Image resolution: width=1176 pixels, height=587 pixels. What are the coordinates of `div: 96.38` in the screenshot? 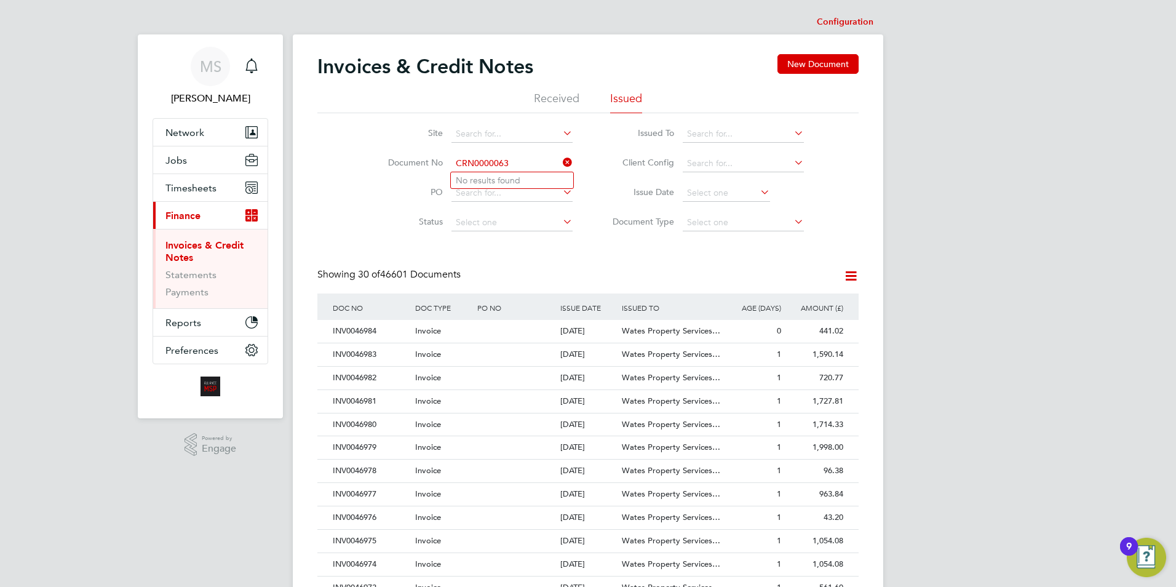 It's located at (815, 470).